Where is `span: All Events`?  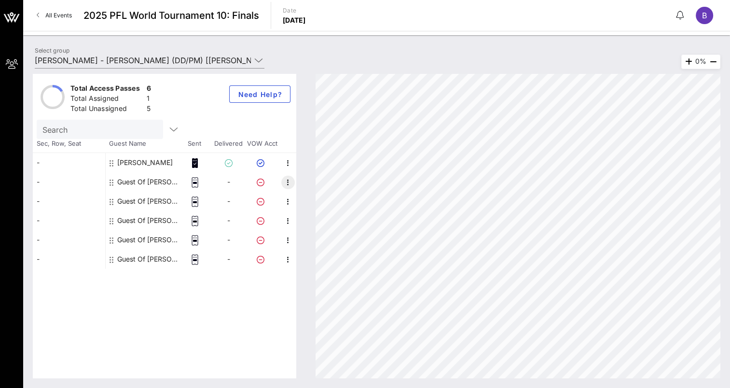
span: All Events is located at coordinates (58, 15).